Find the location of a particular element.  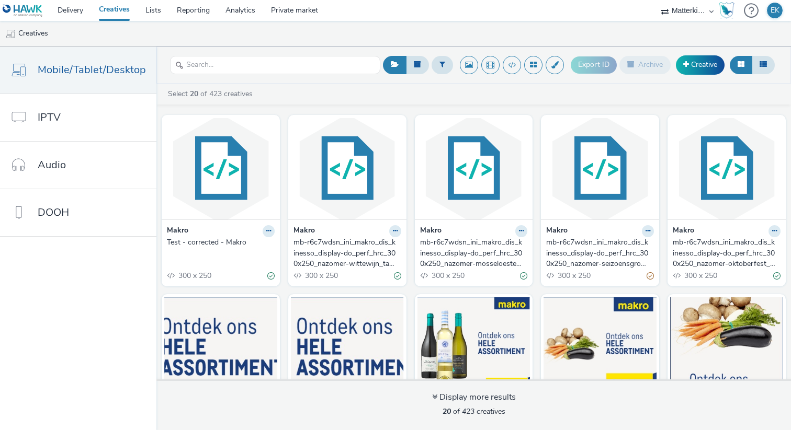

img: mb-r6c7wdsn_ini_makro_dis_kinesso_display-do_perf_hrc_300x250_nazomer-wittewijn_tag:D428622447 vi... is located at coordinates (347, 168).